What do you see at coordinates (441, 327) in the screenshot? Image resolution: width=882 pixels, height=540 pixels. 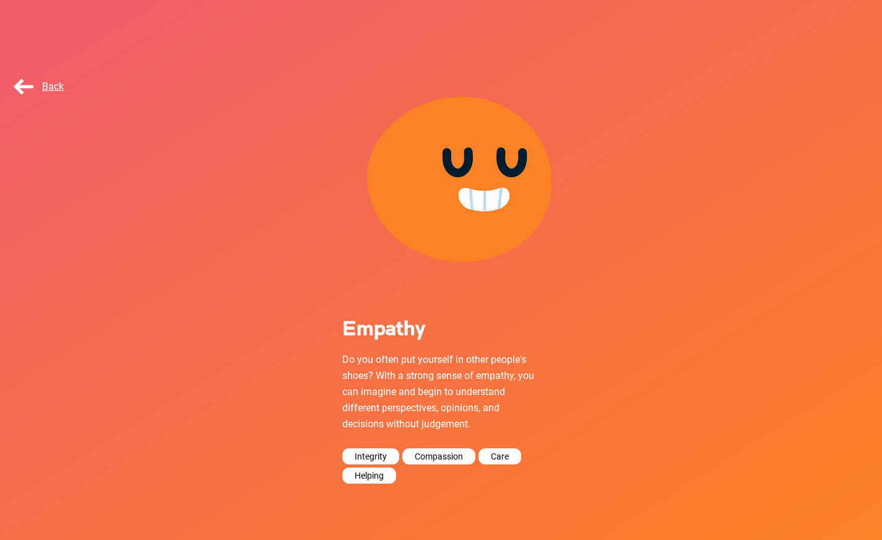 I see `h1: Empathy` at bounding box center [441, 327].